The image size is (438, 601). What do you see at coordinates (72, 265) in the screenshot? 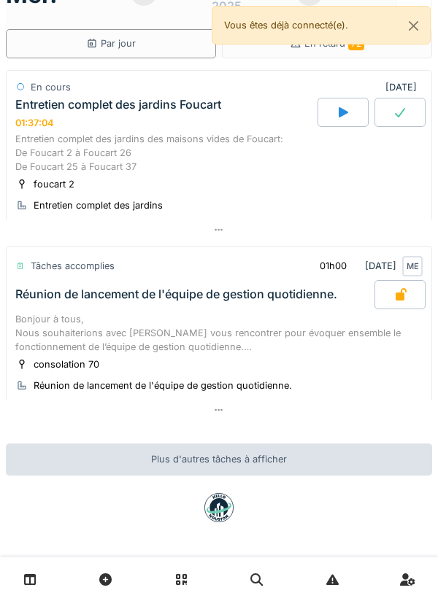
I see `div: Tâches accomplies` at bounding box center [72, 265].